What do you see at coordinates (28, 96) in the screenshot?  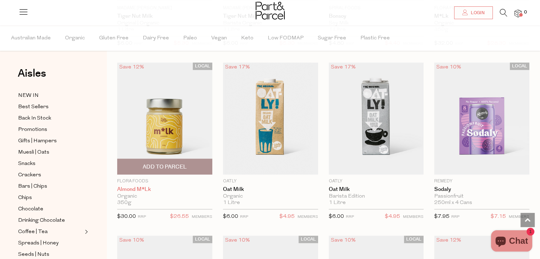 I see `span: NEW IN` at bounding box center [28, 96].